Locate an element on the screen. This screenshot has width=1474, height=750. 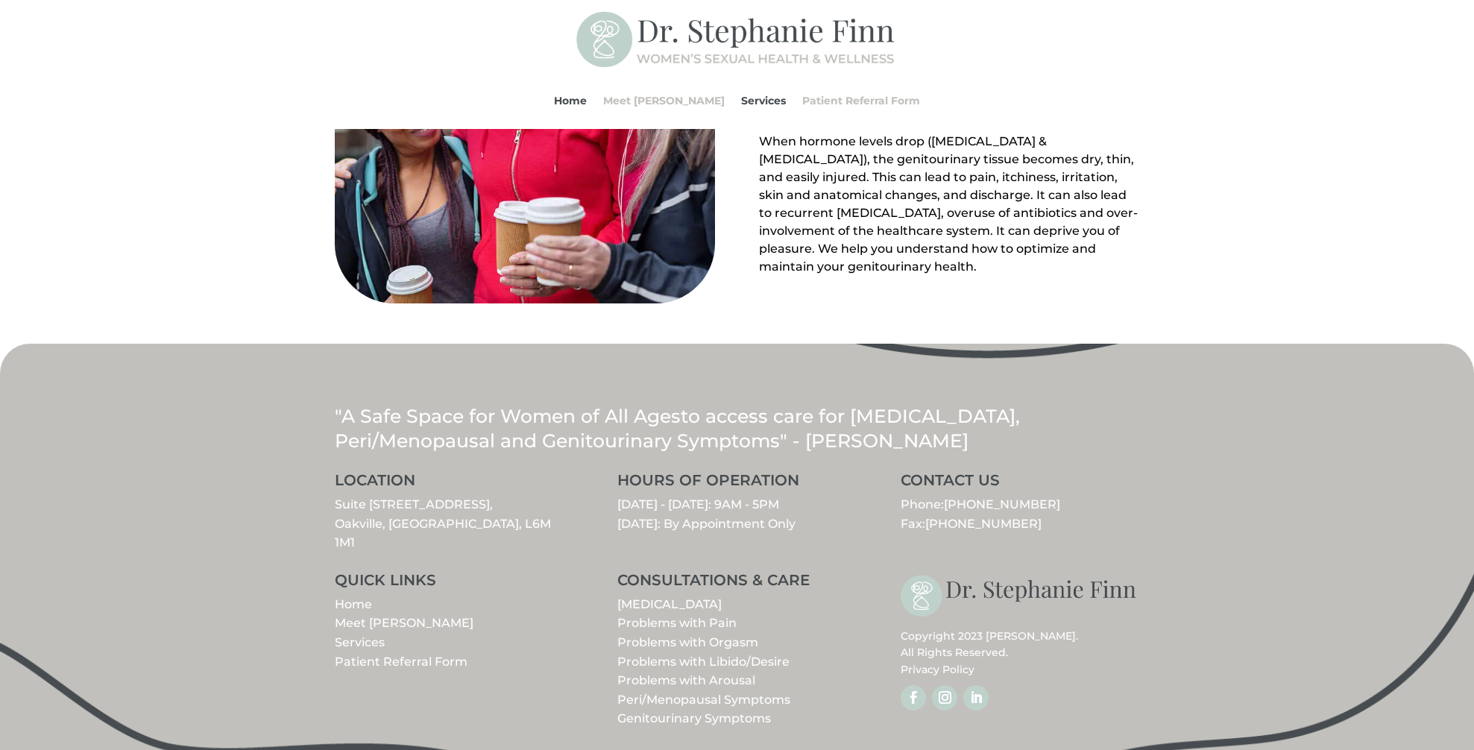
a: Problems with Pain is located at coordinates (677, 623).